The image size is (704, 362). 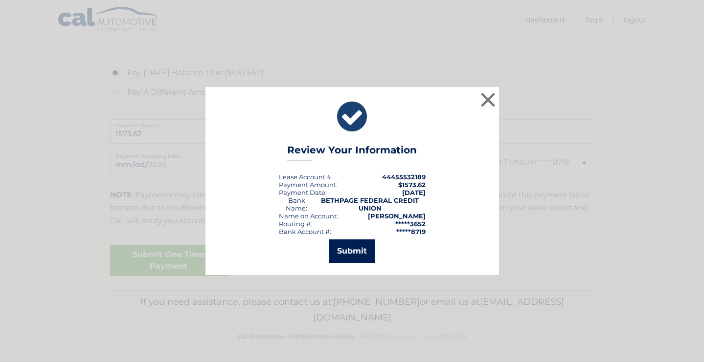 I want to click on h3: Review Your Information, so click(x=352, y=153).